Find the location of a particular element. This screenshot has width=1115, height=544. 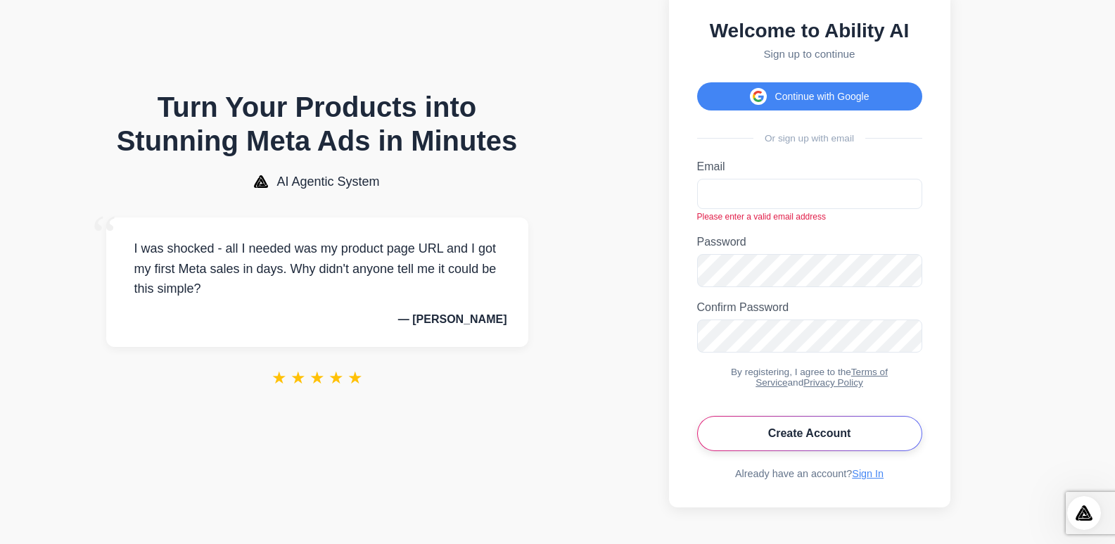

button: Create Account is located at coordinates (810, 433).